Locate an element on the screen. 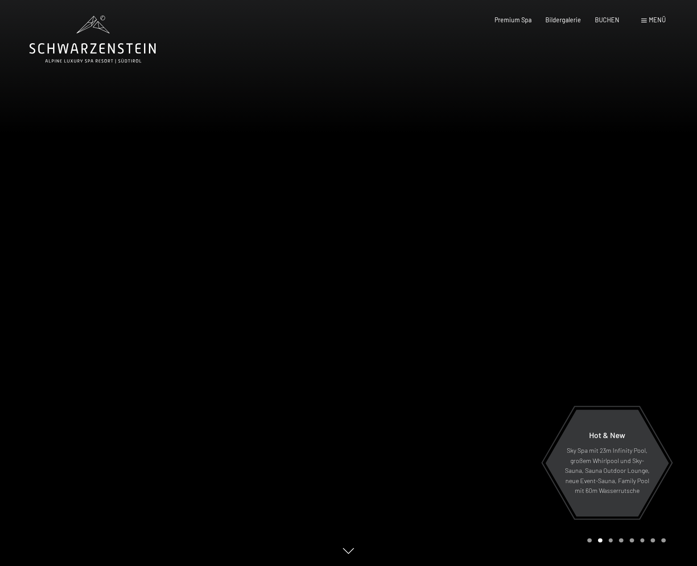 The width and height of the screenshot is (697, 566). a: Premium Spa is located at coordinates (513, 20).